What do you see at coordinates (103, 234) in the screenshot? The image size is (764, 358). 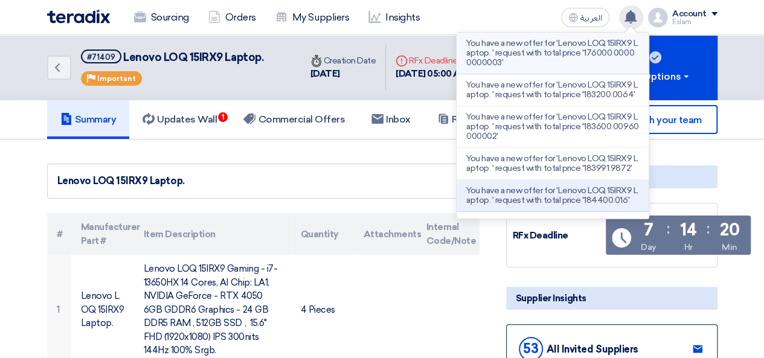 I see `th: Manufacturer Part #` at bounding box center [103, 234].